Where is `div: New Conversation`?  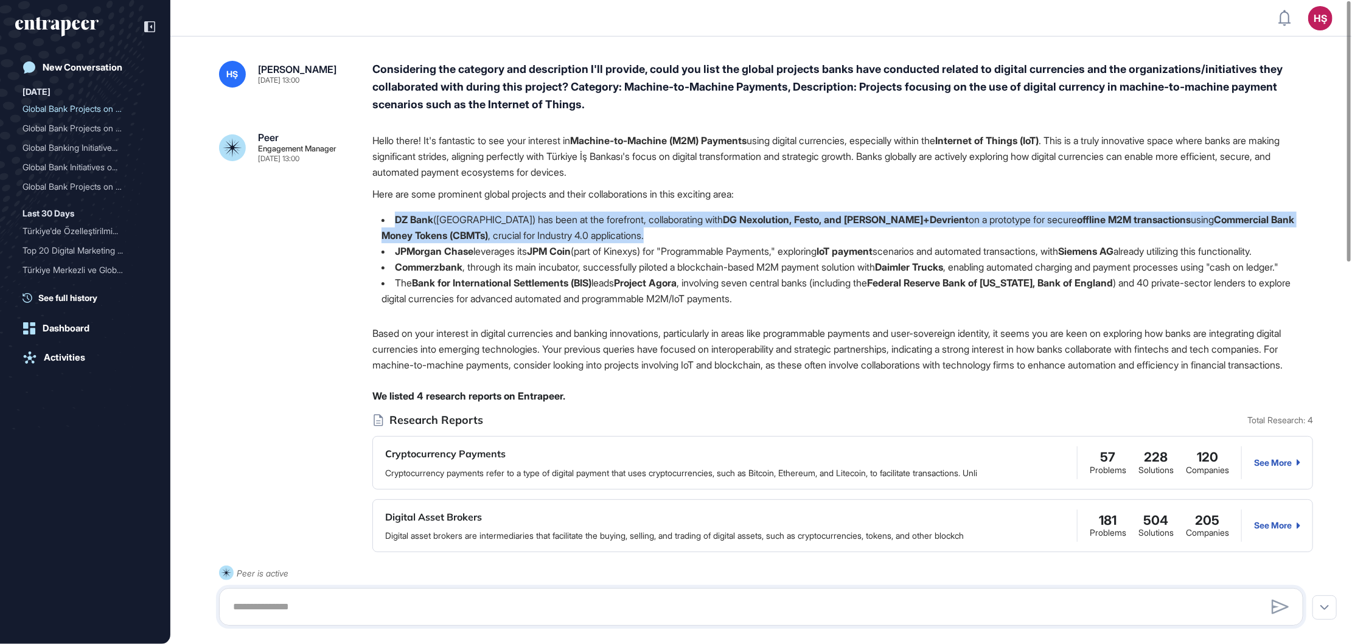 div: New Conversation is located at coordinates (82, 68).